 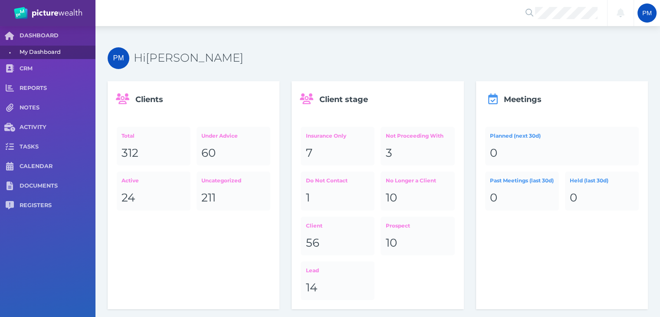 What do you see at coordinates (57, 186) in the screenshot?
I see `span: DOCUMENTS` at bounding box center [57, 186].